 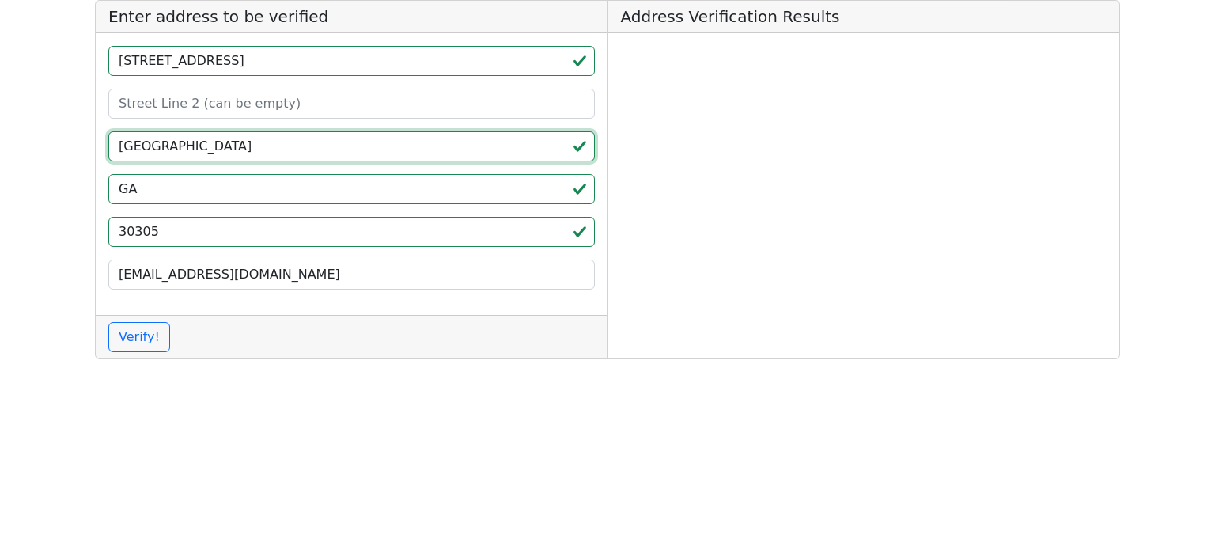 I want to click on h5: Address Verification Results, so click(x=864, y=17).